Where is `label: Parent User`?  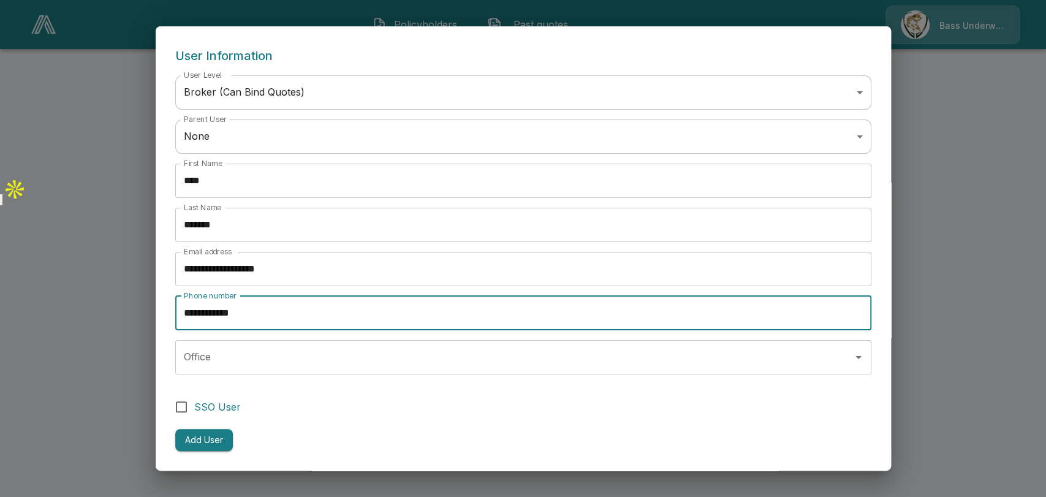 label: Parent User is located at coordinates (205, 119).